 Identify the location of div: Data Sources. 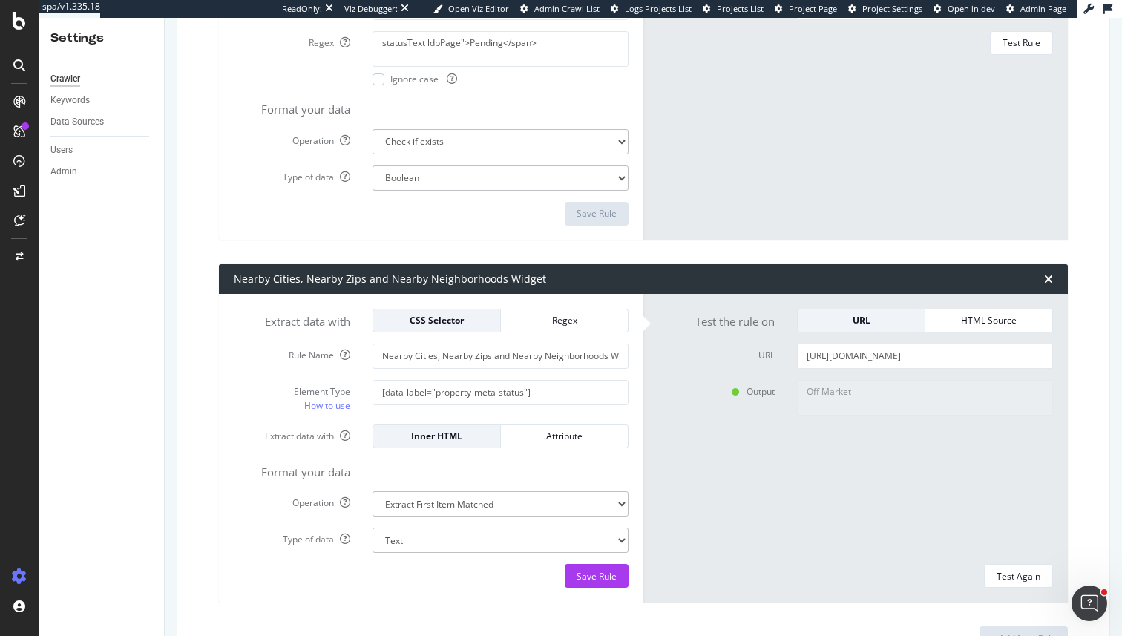
(77, 122).